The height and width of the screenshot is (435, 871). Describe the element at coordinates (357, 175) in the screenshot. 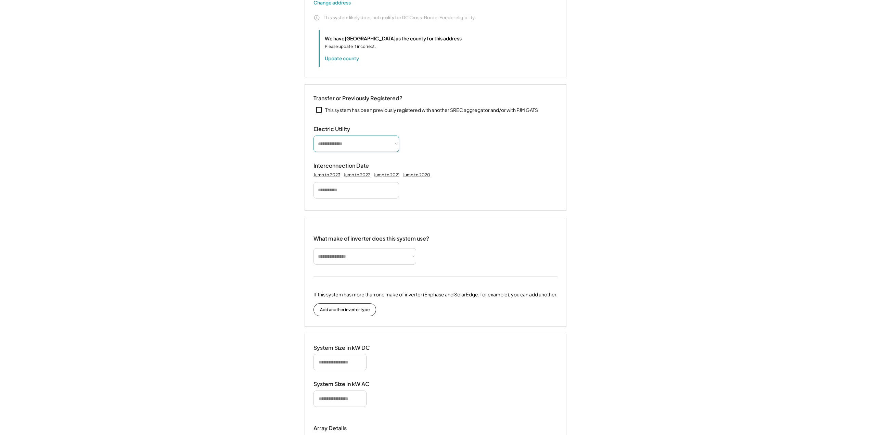

I see `div: Jump to 2022` at that location.